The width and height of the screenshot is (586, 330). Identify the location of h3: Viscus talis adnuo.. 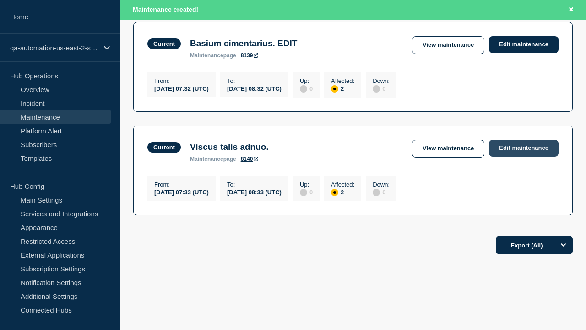
(229, 147).